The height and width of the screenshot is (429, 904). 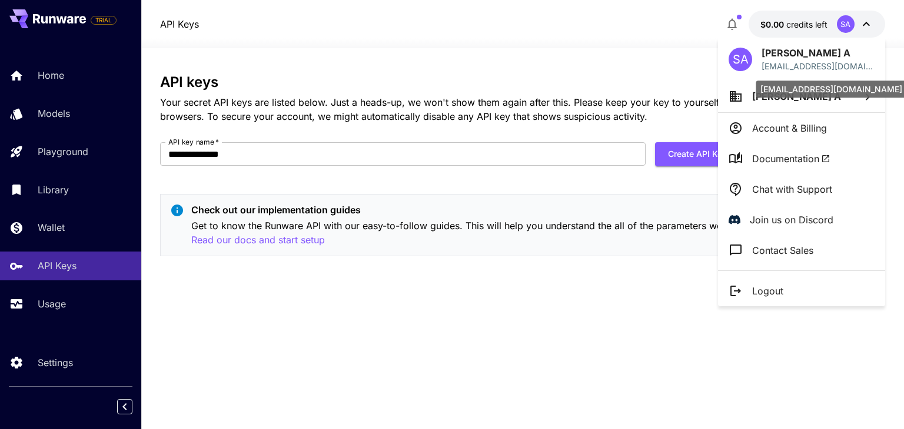 I want to click on p: Chat with Support, so click(x=792, y=189).